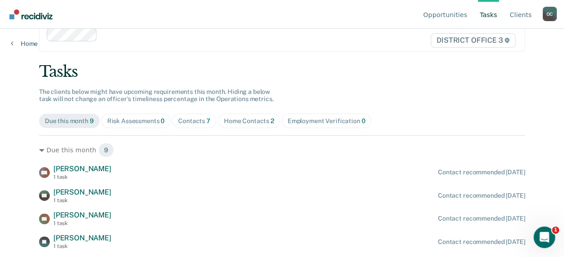  What do you see at coordinates (473, 40) in the screenshot?
I see `span: DISTRICT OFFICE 3` at bounding box center [473, 40].